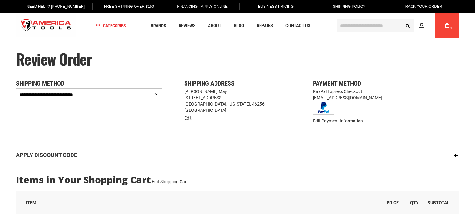 Image resolution: width=475 pixels, height=217 pixels. I want to click on a: Edit, so click(188, 118).